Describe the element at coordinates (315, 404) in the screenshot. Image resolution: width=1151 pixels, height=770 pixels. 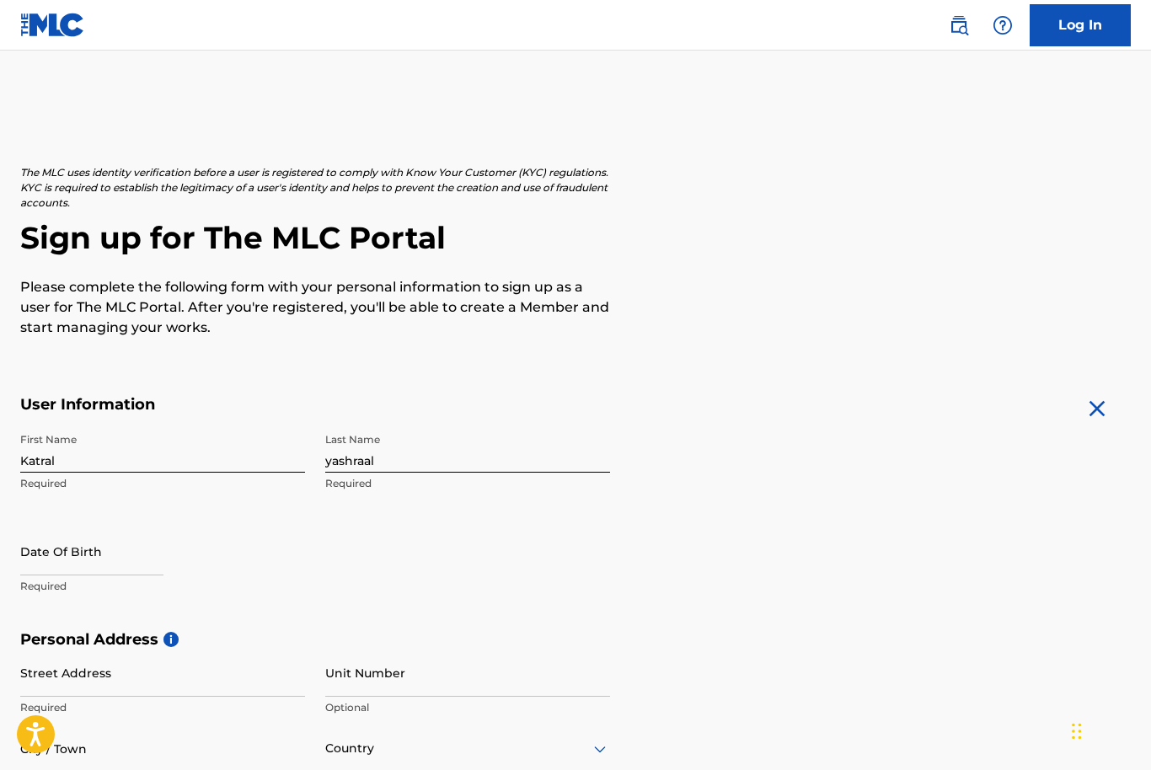
I see `h5: User Information` at that location.